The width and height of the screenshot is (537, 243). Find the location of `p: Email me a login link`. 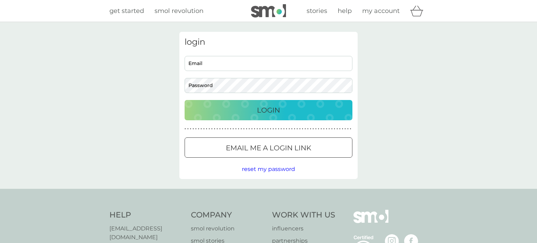

p: Email me a login link is located at coordinates (268, 148).